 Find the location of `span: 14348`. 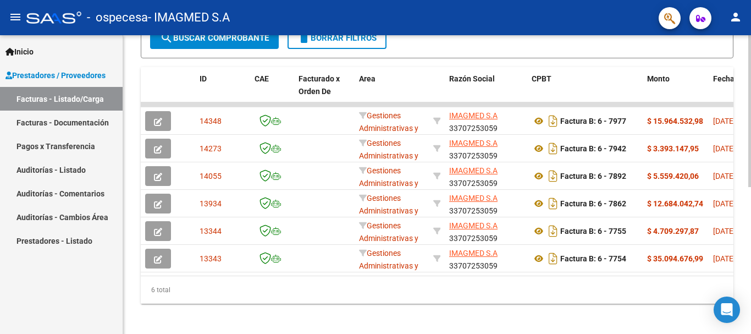

span: 14348 is located at coordinates (211, 121).